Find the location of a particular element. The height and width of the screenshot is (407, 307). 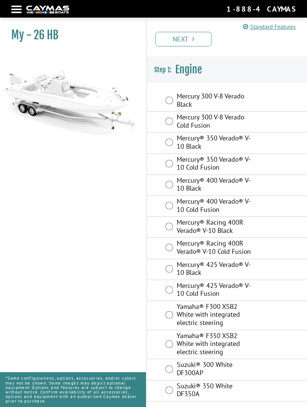

a: Next is located at coordinates (184, 39).